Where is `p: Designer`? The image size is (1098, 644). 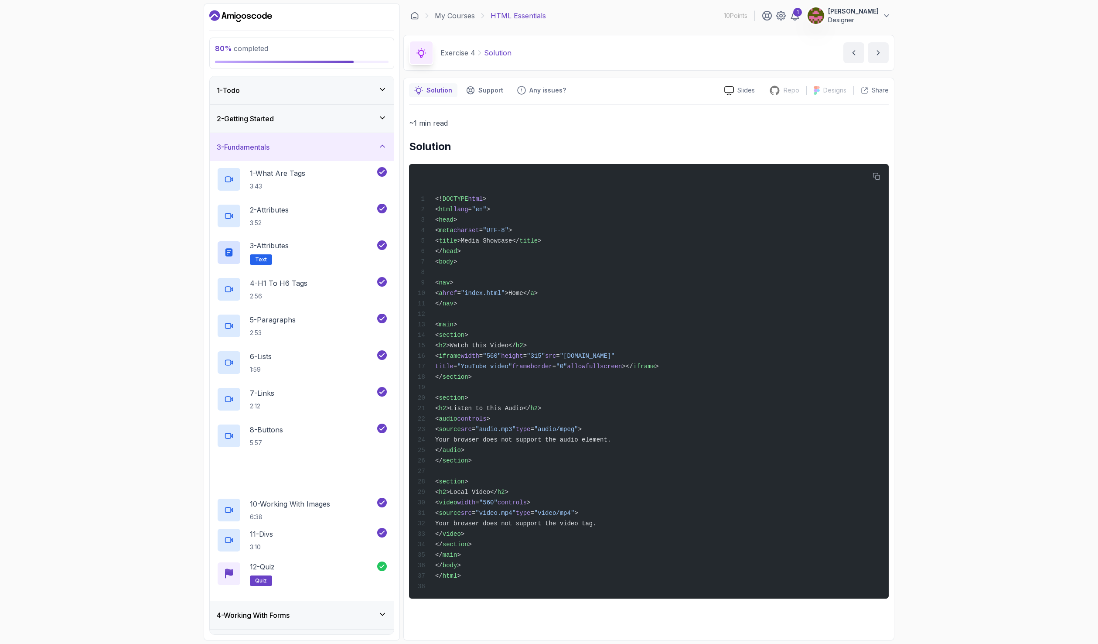
p: Designer is located at coordinates (854, 20).